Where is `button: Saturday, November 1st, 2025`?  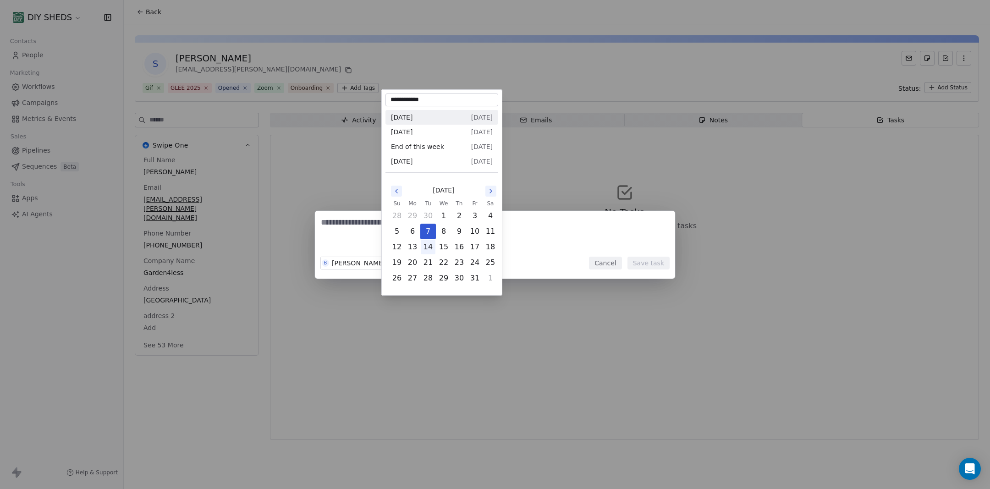
button: Saturday, November 1st, 2025 is located at coordinates (490, 278).